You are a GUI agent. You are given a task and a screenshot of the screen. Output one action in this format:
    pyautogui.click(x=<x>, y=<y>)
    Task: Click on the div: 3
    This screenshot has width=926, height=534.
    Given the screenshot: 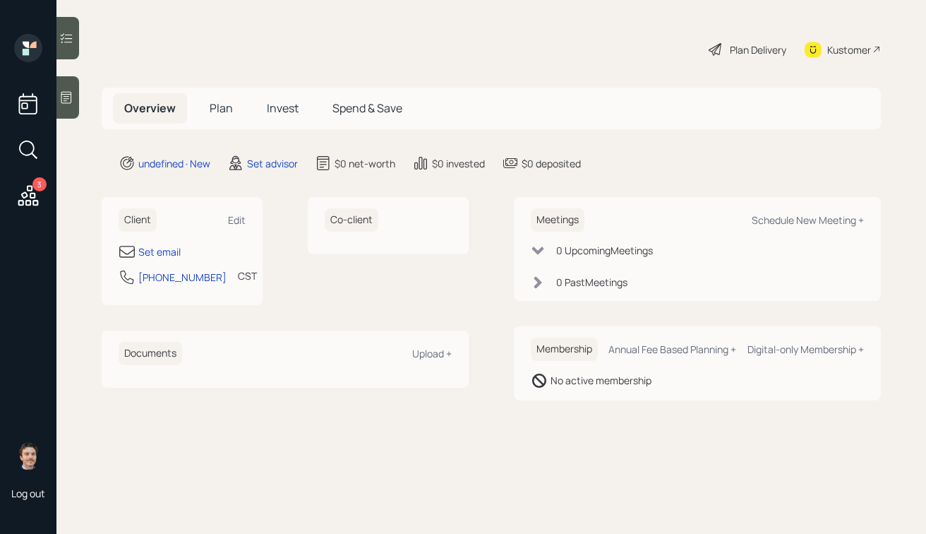 What is the action you would take?
    pyautogui.click(x=40, y=184)
    